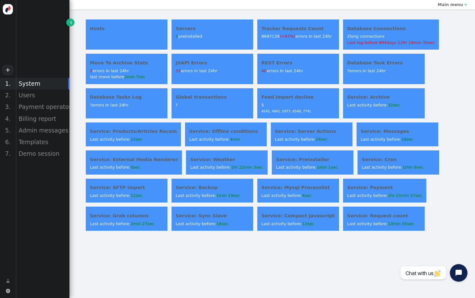  I want to click on span: 0sec, so click(135, 167).